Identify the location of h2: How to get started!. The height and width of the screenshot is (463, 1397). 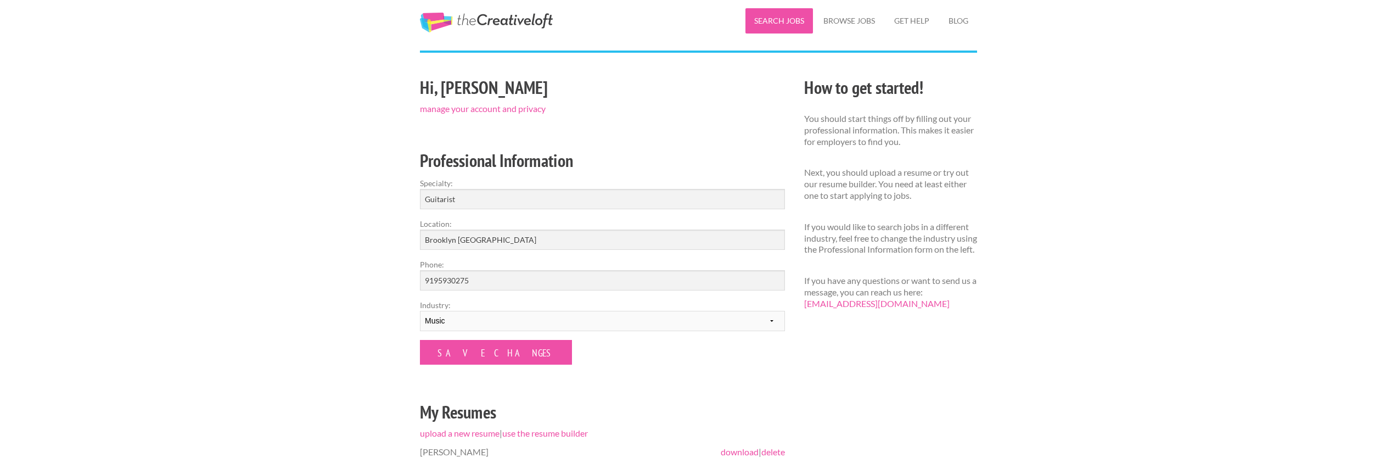
(890, 87).